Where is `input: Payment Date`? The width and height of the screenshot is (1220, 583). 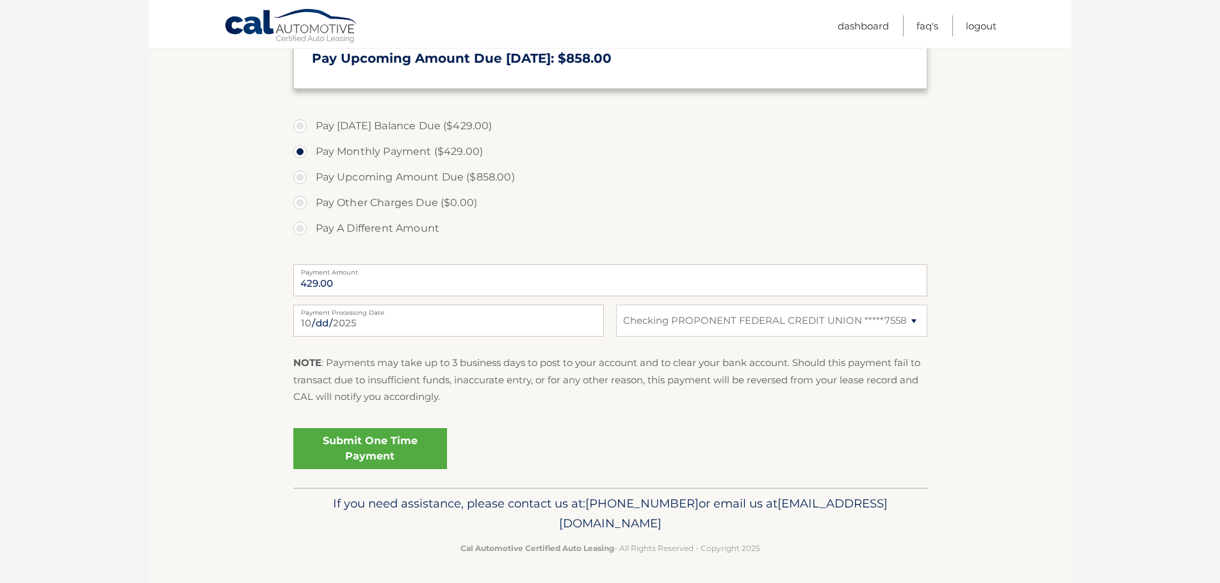
input: Payment Date is located at coordinates (448, 321).